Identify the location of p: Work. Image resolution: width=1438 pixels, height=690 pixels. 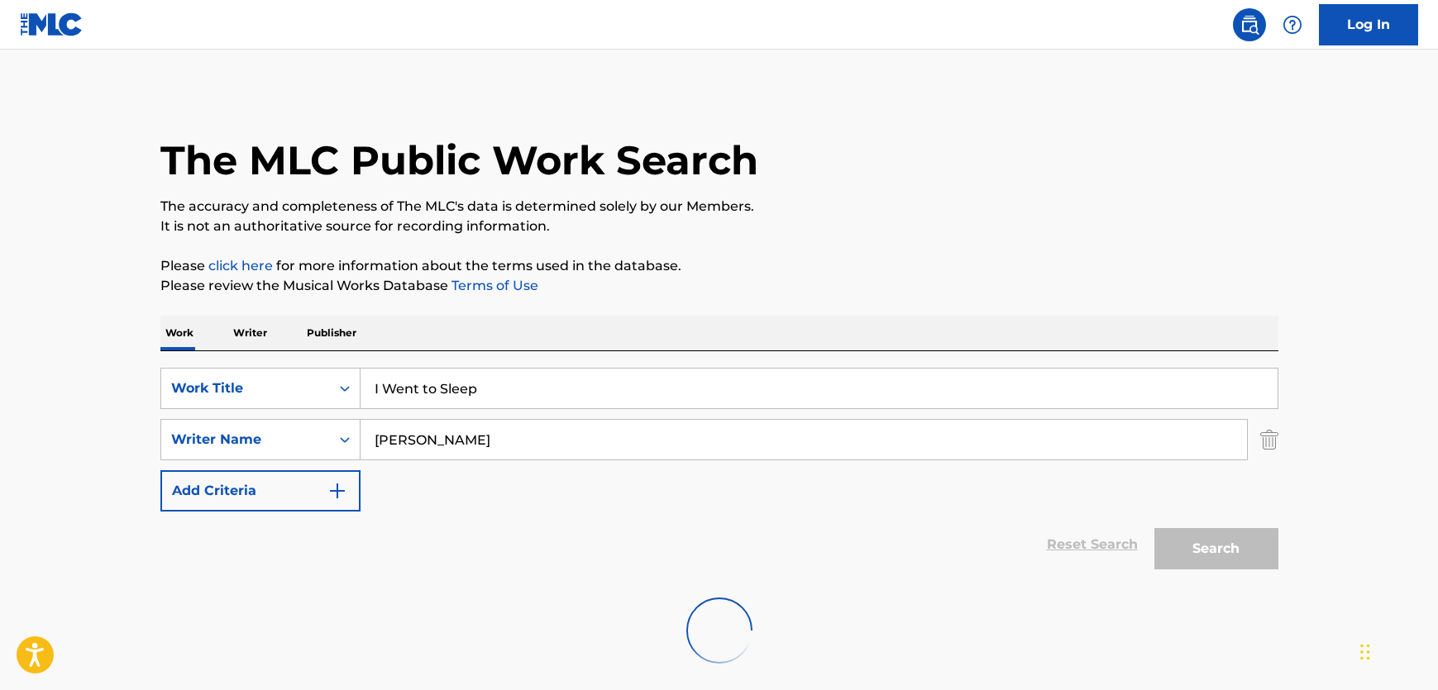
(179, 333).